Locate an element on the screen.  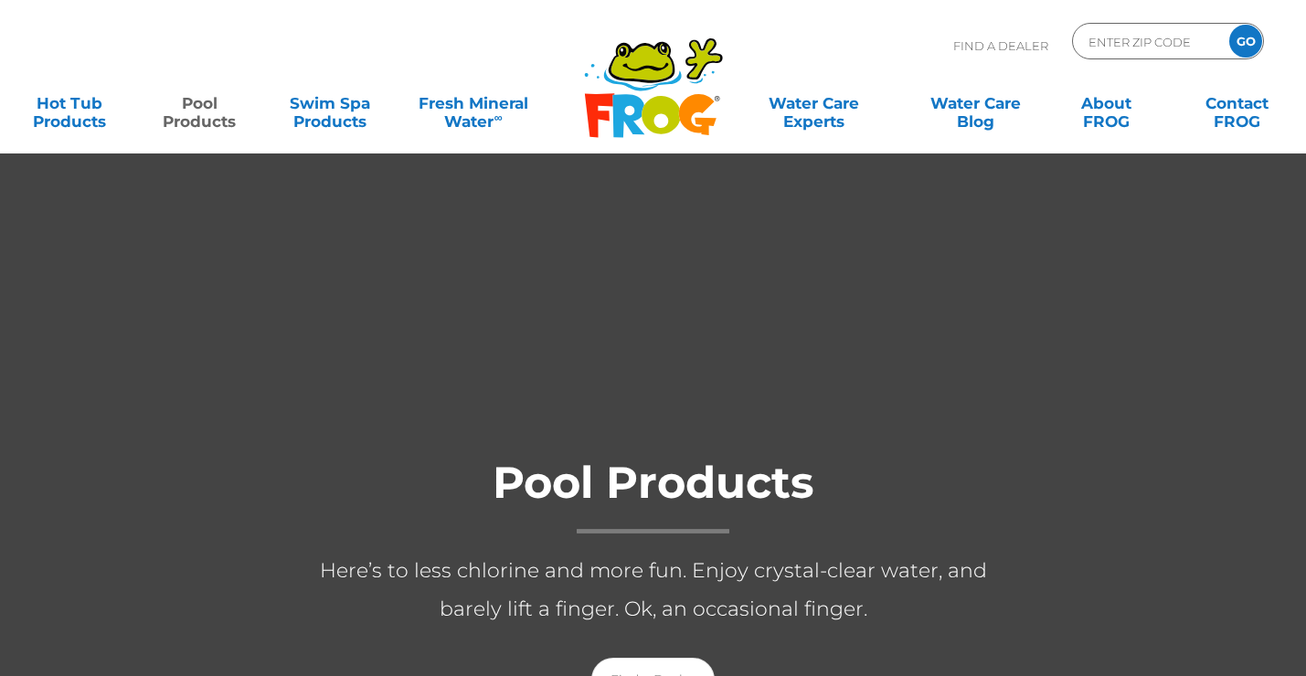
a: Fresh MineralWater∞ is located at coordinates (473, 103).